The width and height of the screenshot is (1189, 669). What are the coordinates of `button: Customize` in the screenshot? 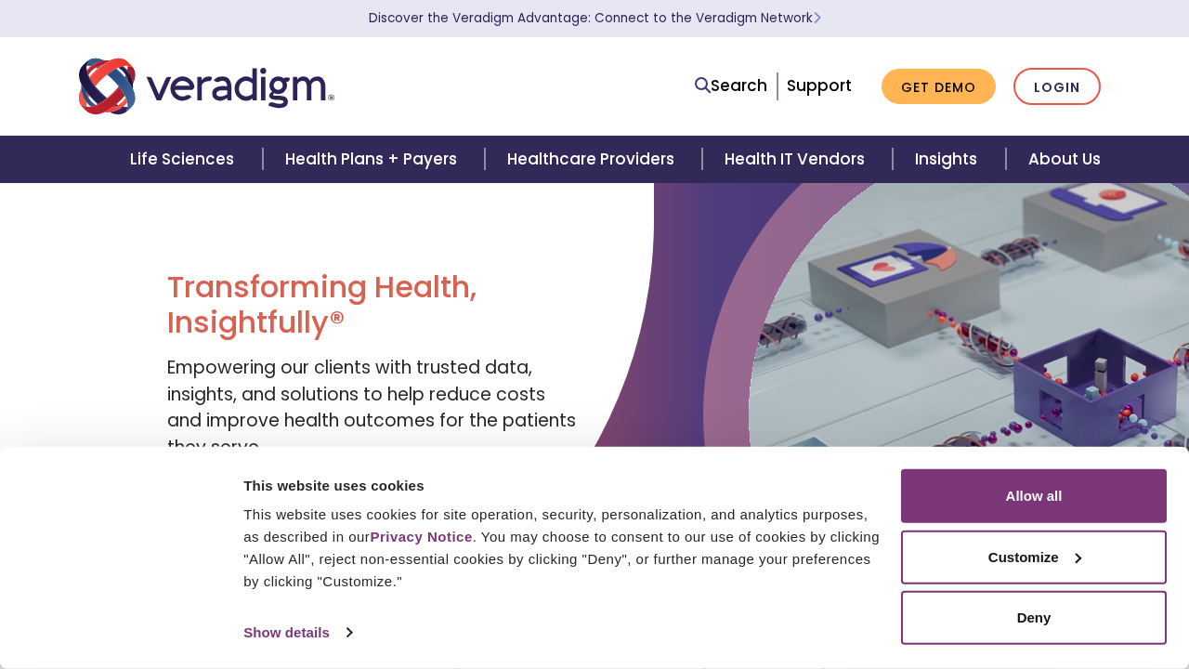 It's located at (1034, 556).